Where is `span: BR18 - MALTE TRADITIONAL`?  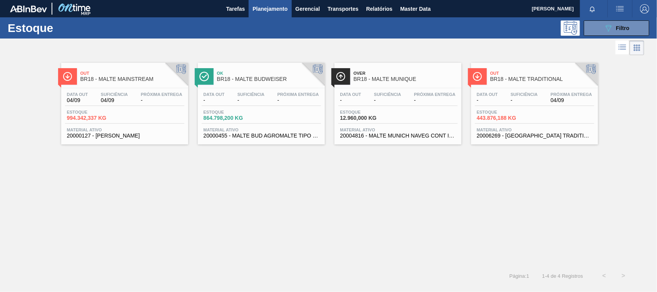 span: BR18 - MALTE TRADITIONAL is located at coordinates (542, 79).